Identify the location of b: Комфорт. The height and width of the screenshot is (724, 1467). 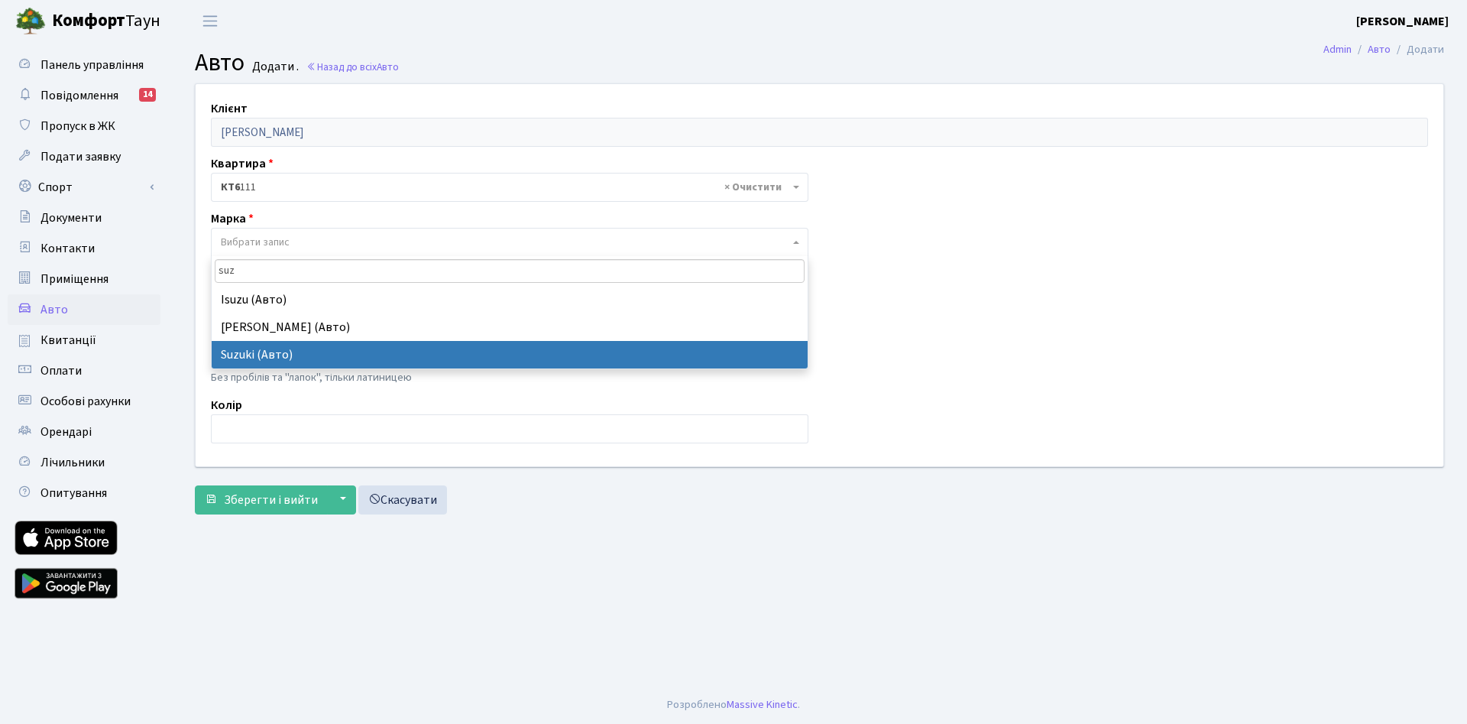
(89, 21).